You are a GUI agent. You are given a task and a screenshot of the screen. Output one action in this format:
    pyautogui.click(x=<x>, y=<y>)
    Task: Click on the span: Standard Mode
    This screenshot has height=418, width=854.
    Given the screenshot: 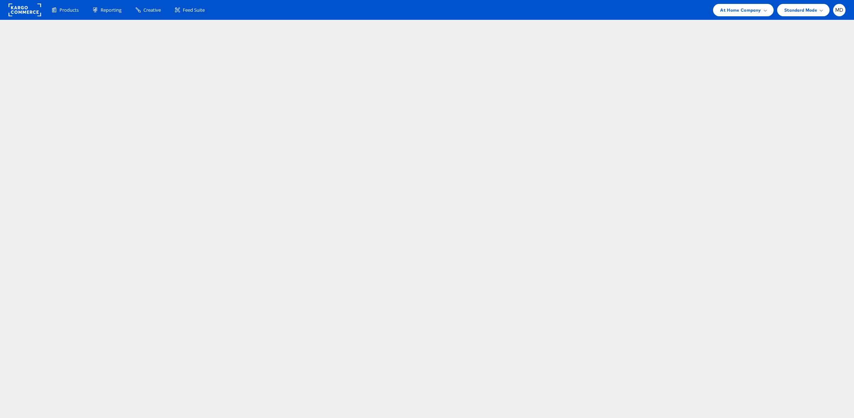 What is the action you would take?
    pyautogui.click(x=800, y=10)
    